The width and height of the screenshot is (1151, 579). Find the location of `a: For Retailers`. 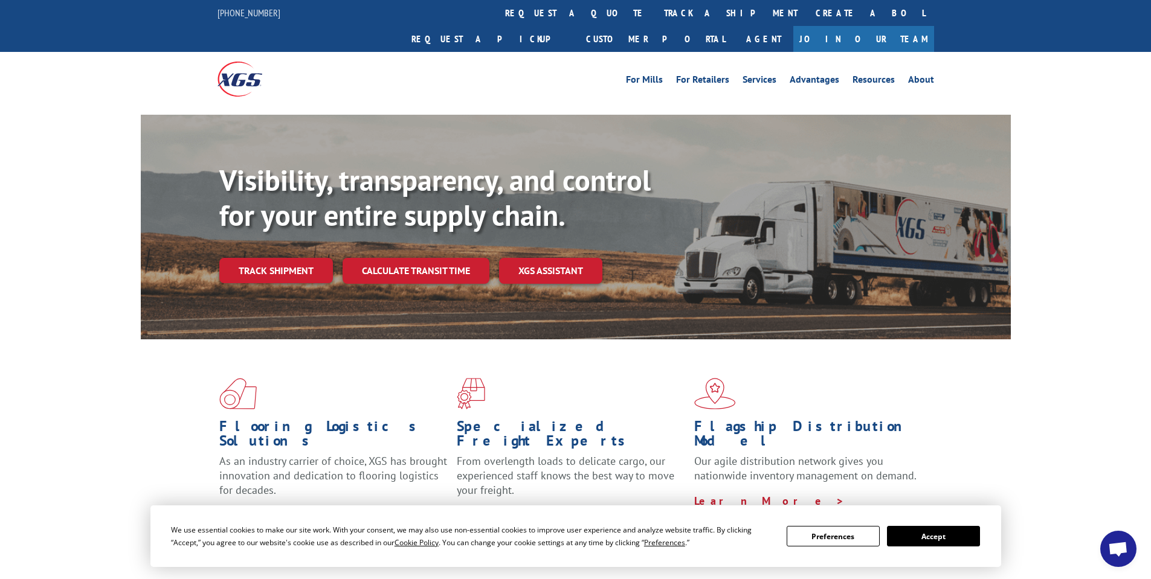

a: For Retailers is located at coordinates (702, 82).